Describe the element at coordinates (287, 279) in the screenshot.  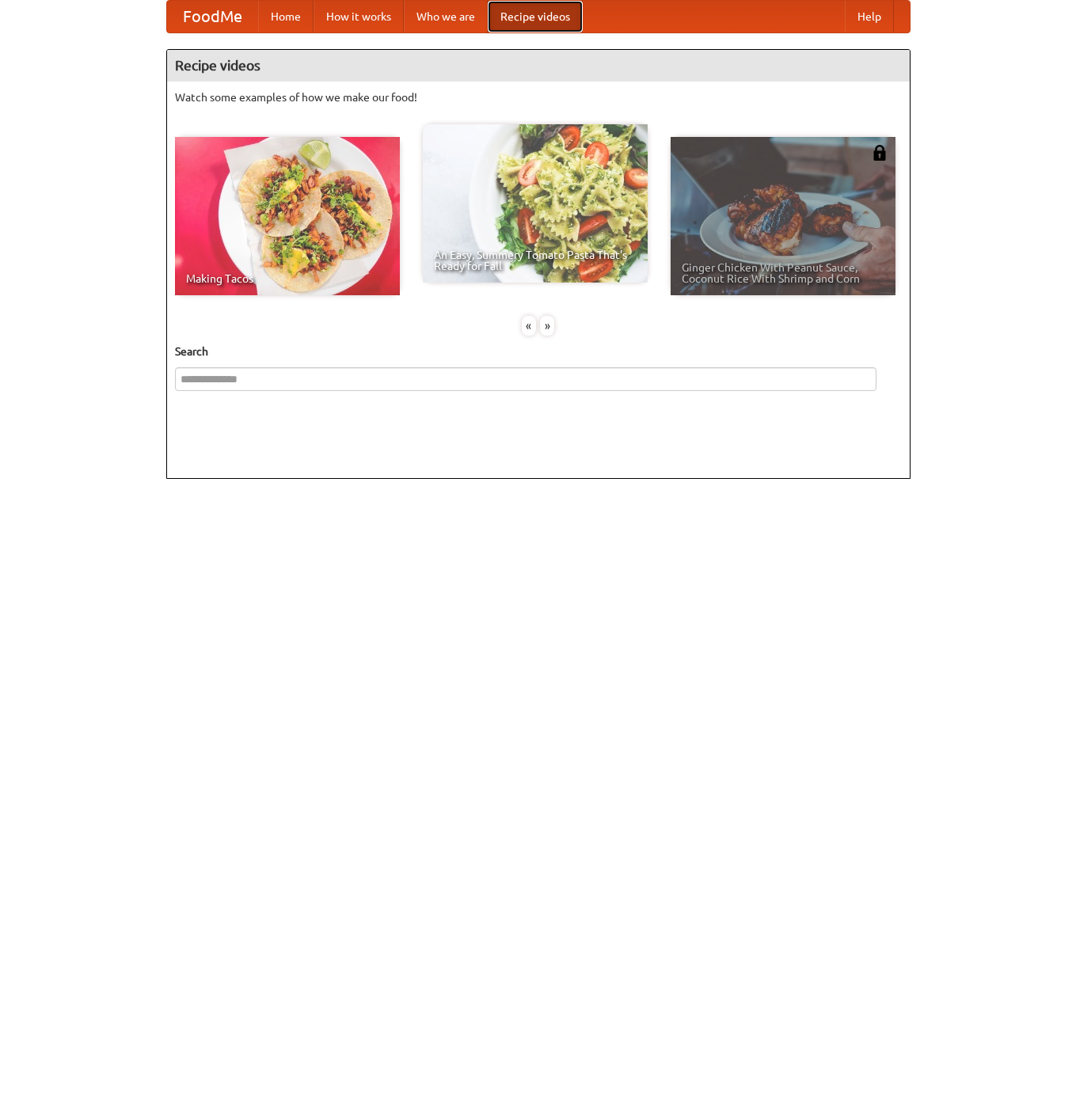
I see `span: Making Tacos` at that location.